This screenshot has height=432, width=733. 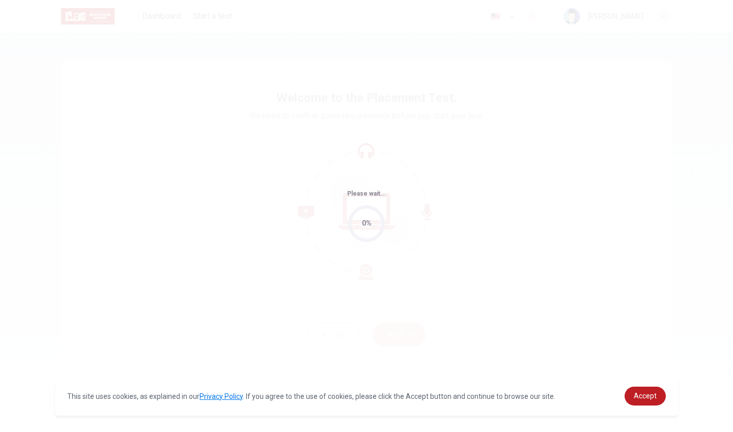 What do you see at coordinates (221, 396) in the screenshot?
I see `a: Privacy Policy` at bounding box center [221, 396].